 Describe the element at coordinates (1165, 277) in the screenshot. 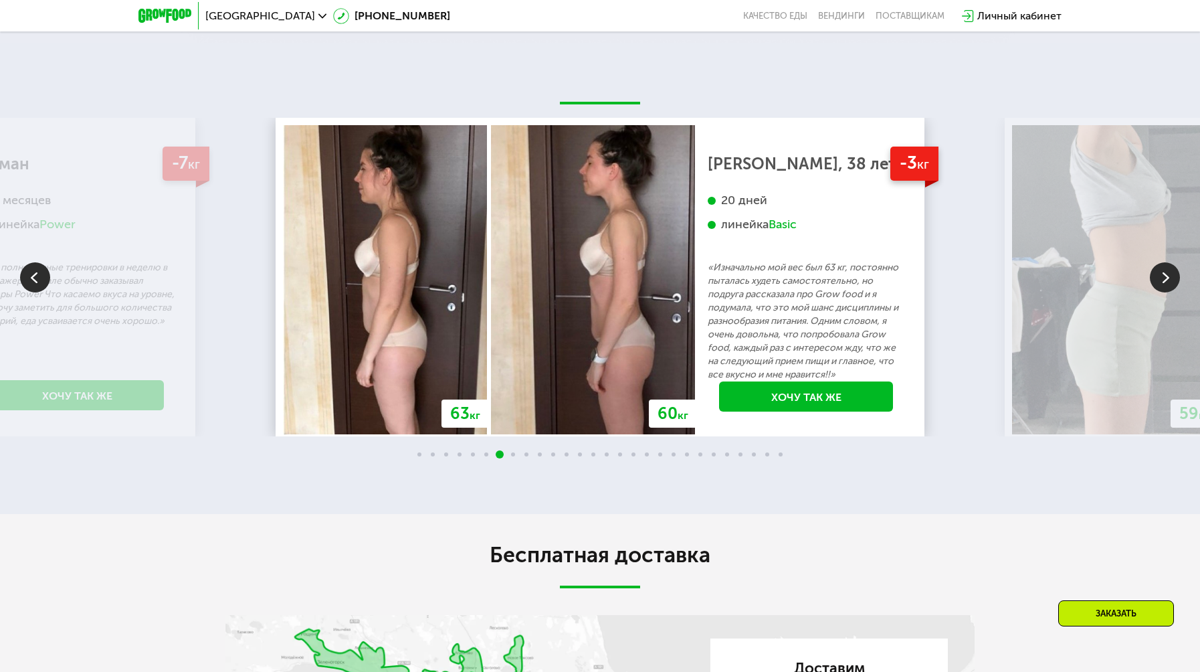

I see `img: Slide right` at that location.